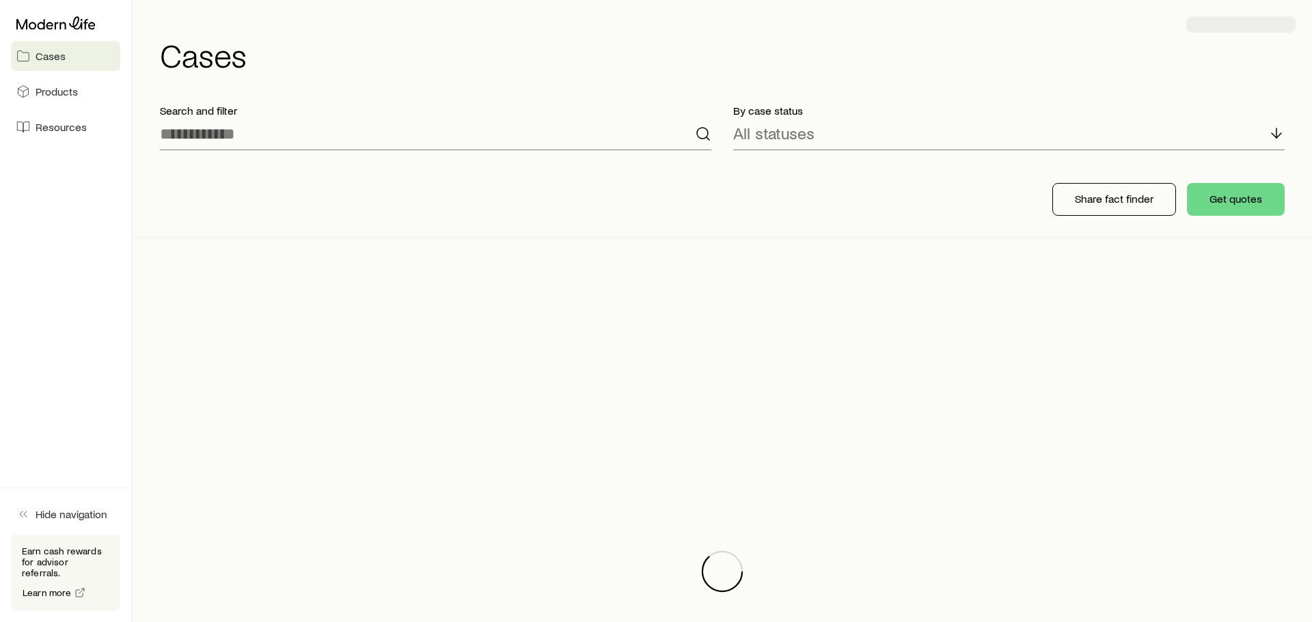 The image size is (1312, 622). I want to click on span: Resources, so click(61, 127).